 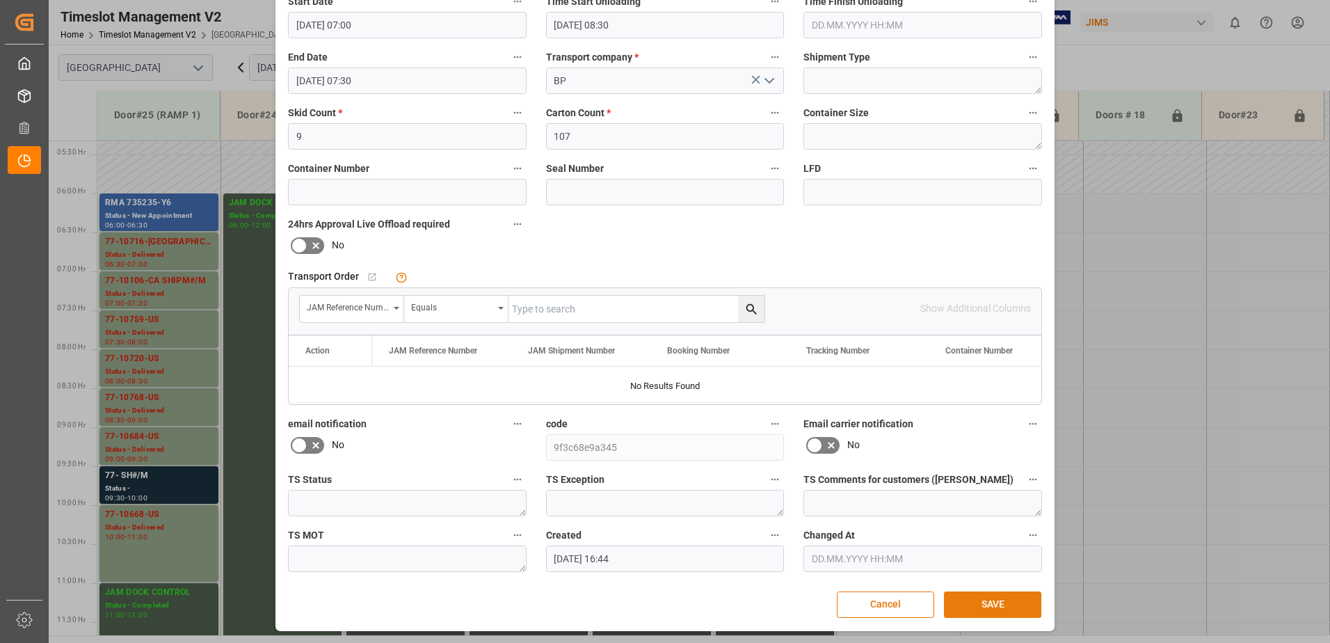 I want to click on button: 24hrs Approval Live Offload required, so click(x=518, y=224).